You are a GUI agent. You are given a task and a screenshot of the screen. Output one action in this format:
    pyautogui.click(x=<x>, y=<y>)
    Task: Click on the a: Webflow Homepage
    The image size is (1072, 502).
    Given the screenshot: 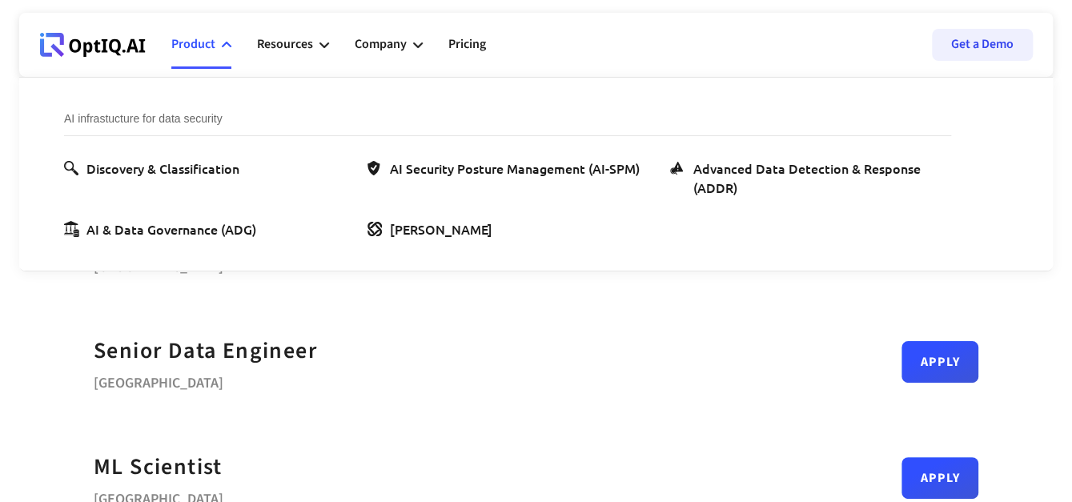 What is the action you would take?
    pyautogui.click(x=93, y=45)
    